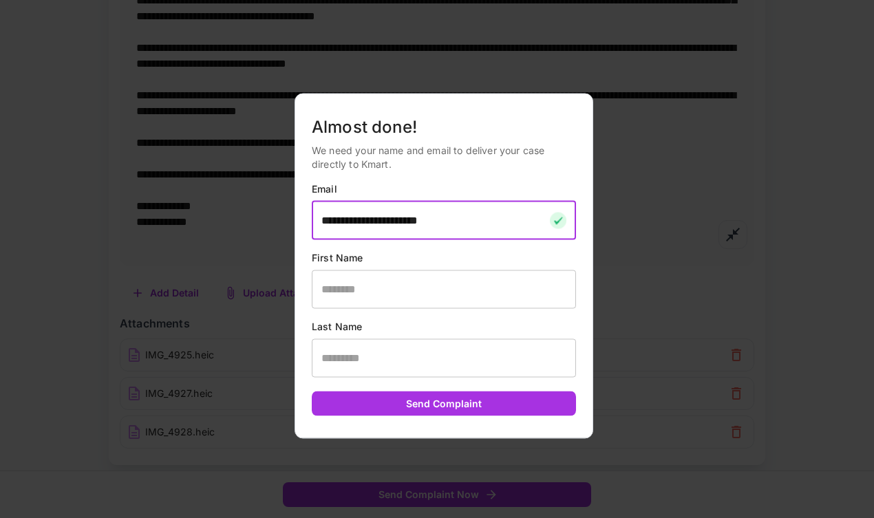  What do you see at coordinates (444, 157) in the screenshot?
I see `p: We need your name and email to deliver your case directly to Kmart.` at bounding box center [444, 157].